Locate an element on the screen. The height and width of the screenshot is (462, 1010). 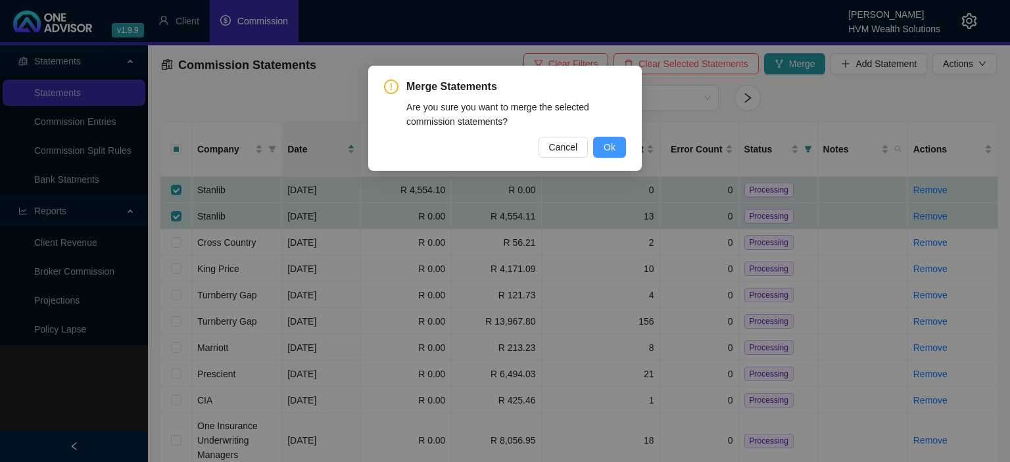
div: Are you sure you want to merge the selected commission statements? is located at coordinates (516, 114).